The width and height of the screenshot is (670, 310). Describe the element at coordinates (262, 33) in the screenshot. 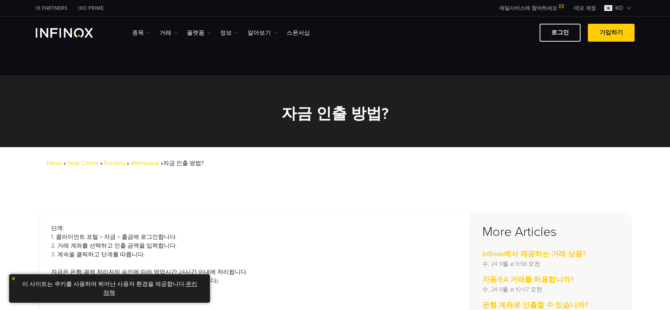

I see `a: 알아보기` at that location.